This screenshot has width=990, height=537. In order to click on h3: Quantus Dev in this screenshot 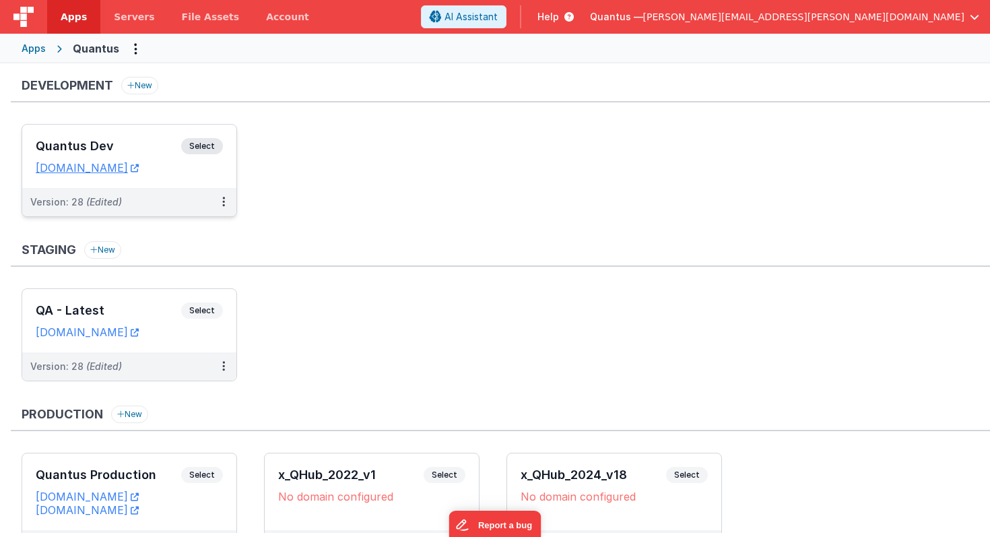, I will do `click(108, 146)`.